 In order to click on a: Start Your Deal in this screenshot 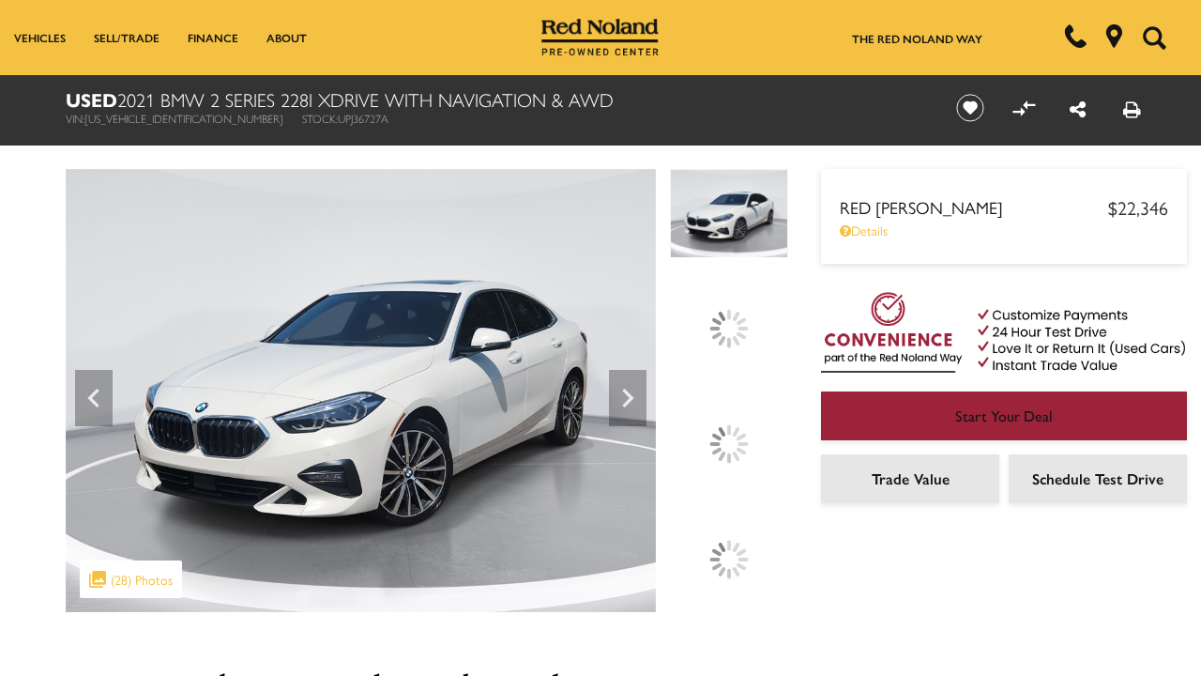, I will do `click(1004, 416)`.